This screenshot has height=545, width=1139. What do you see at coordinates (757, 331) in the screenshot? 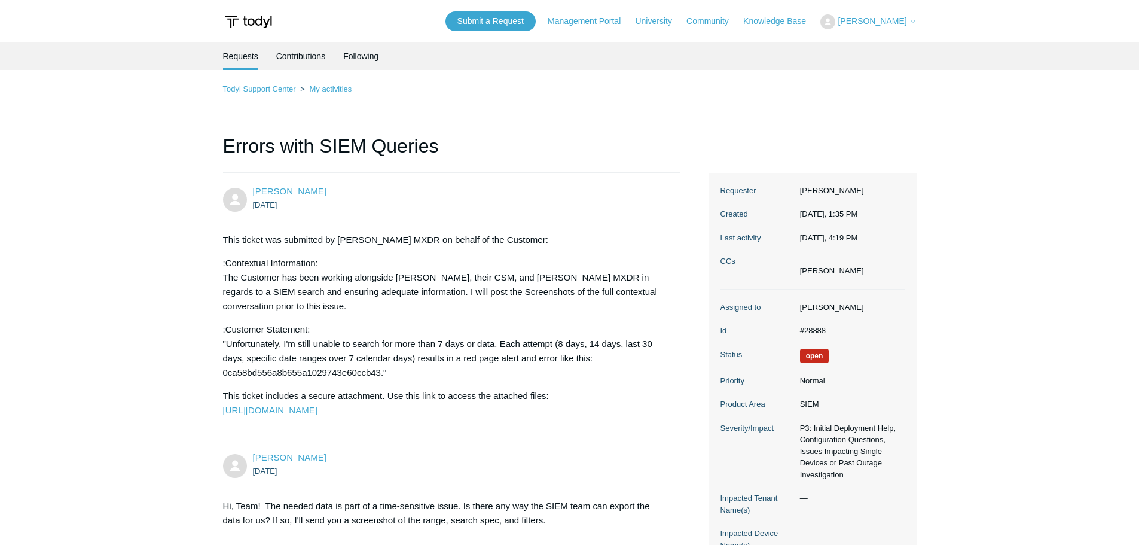
I see `dt: Id` at bounding box center [757, 331].